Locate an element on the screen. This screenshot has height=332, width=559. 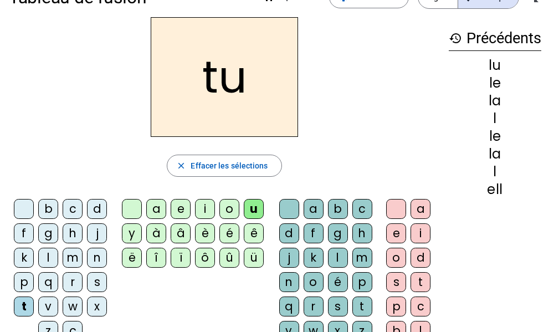
mat-icon: history is located at coordinates (455, 38).